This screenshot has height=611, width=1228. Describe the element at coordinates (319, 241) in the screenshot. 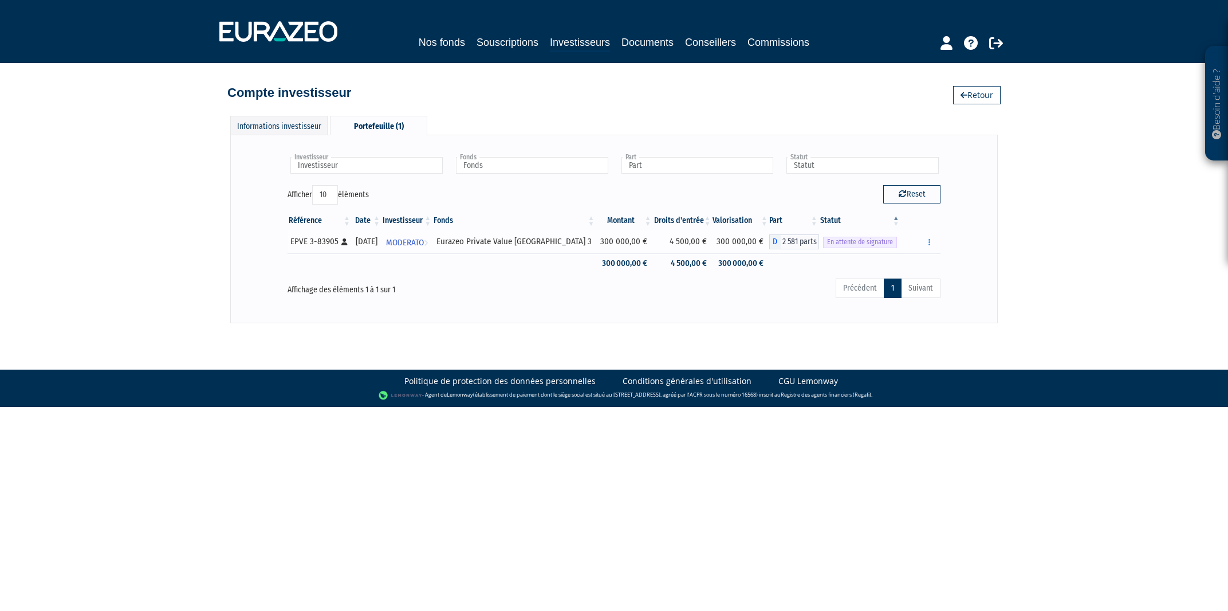

I see `div: EPVE 3-83905` at that location.